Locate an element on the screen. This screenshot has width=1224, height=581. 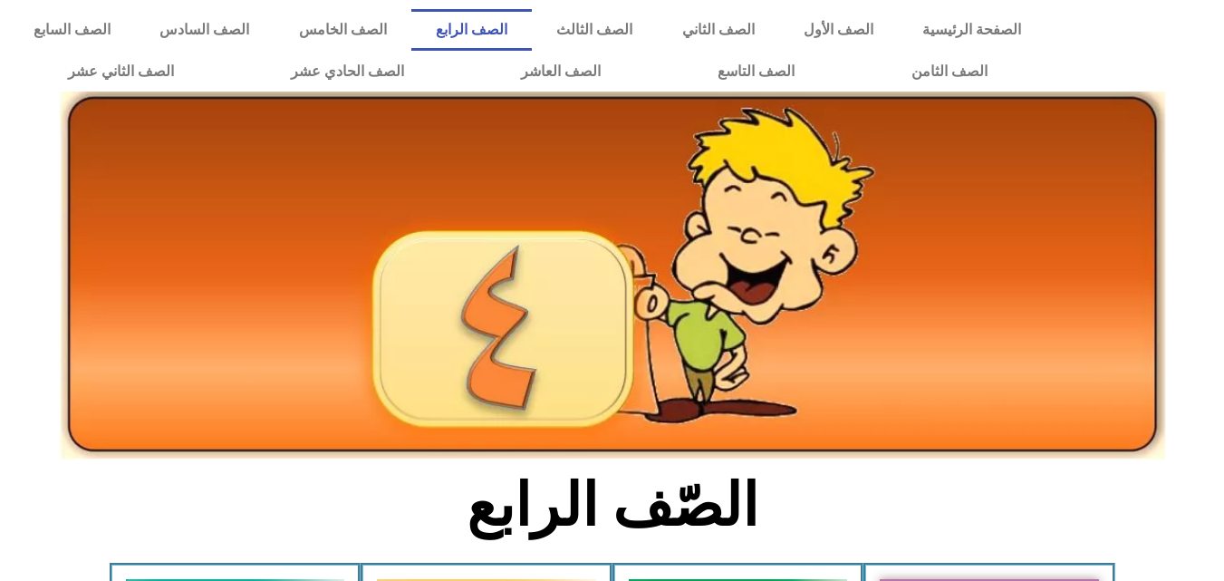
a: الصف الثالث is located at coordinates (594, 30).